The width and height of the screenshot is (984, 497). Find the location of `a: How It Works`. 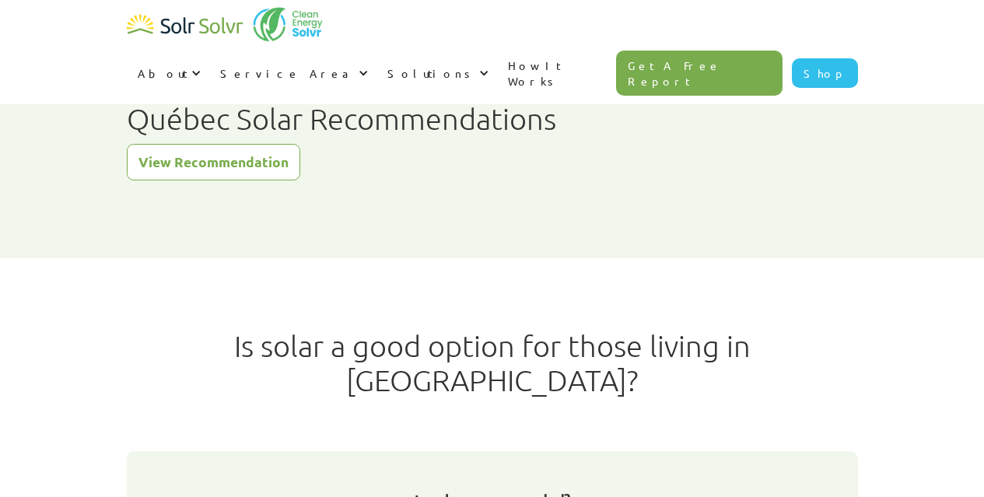

a: How It Works is located at coordinates (557, 73).